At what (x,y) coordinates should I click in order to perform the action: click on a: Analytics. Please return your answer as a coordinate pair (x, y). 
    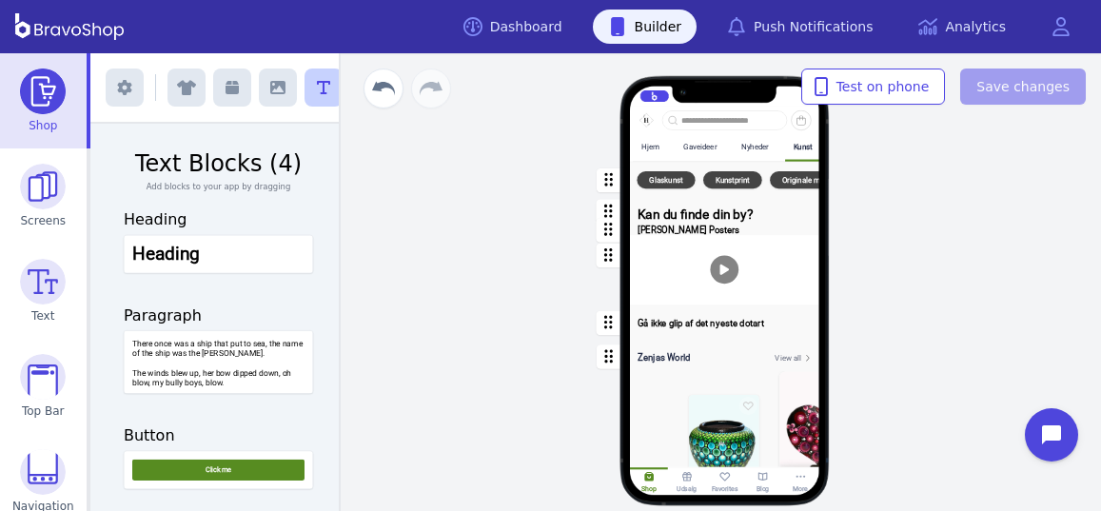
    Looking at the image, I should click on (962, 27).